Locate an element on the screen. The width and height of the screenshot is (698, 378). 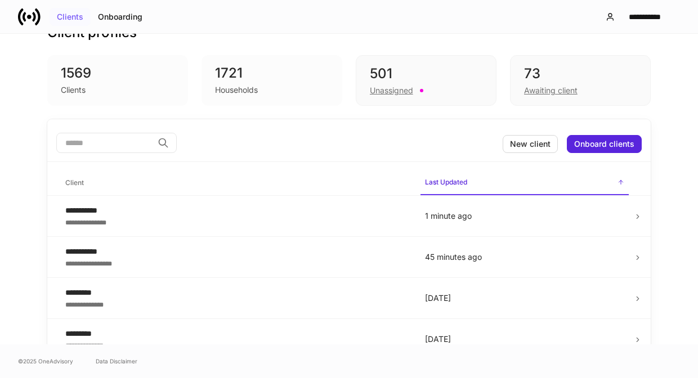
div: 501Unassigned is located at coordinates (426, 81).